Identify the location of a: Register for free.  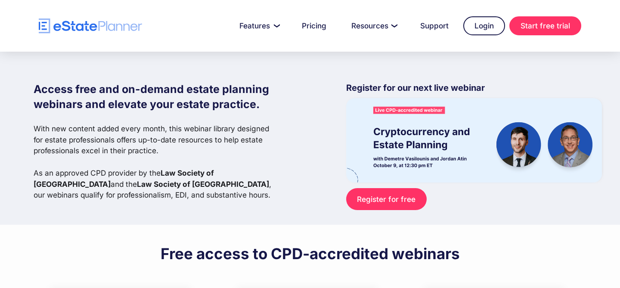
(386, 199).